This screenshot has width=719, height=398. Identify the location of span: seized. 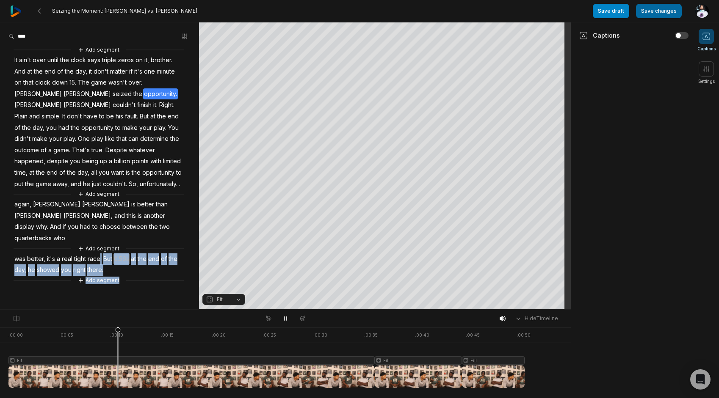
(122, 94).